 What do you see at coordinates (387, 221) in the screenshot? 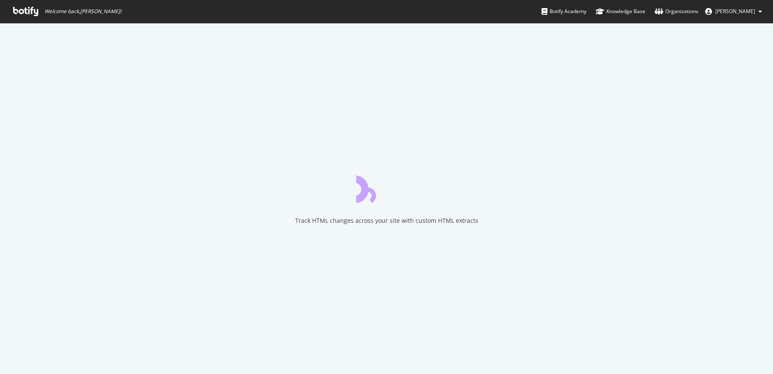
I see `div: Track HTML changes across your site with custom HTML extracts` at bounding box center [387, 221].